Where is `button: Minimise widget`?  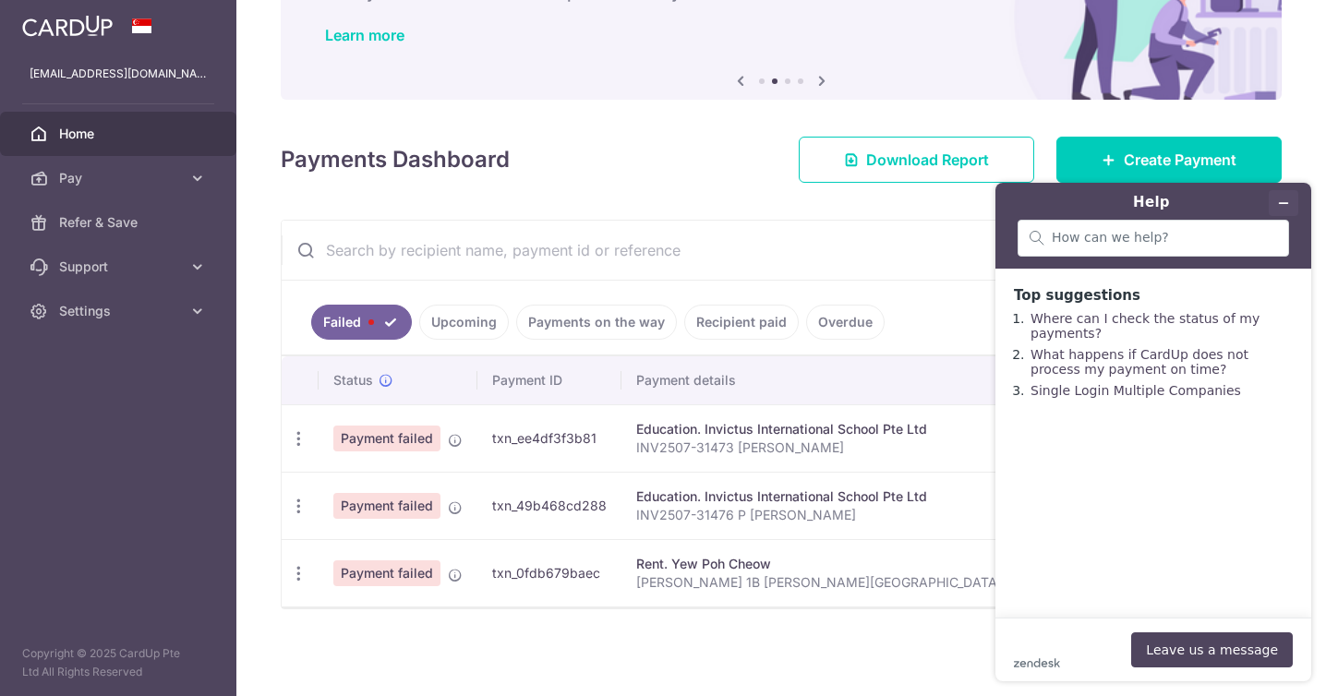
button: Minimise widget is located at coordinates (303, 35).